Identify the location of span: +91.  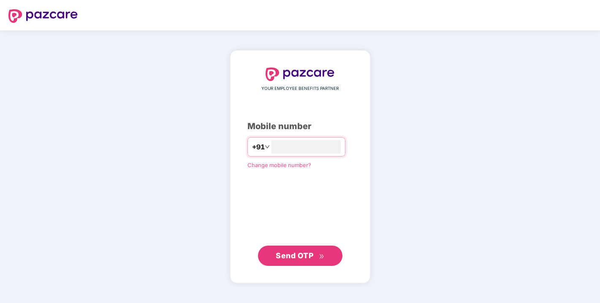
(258, 147).